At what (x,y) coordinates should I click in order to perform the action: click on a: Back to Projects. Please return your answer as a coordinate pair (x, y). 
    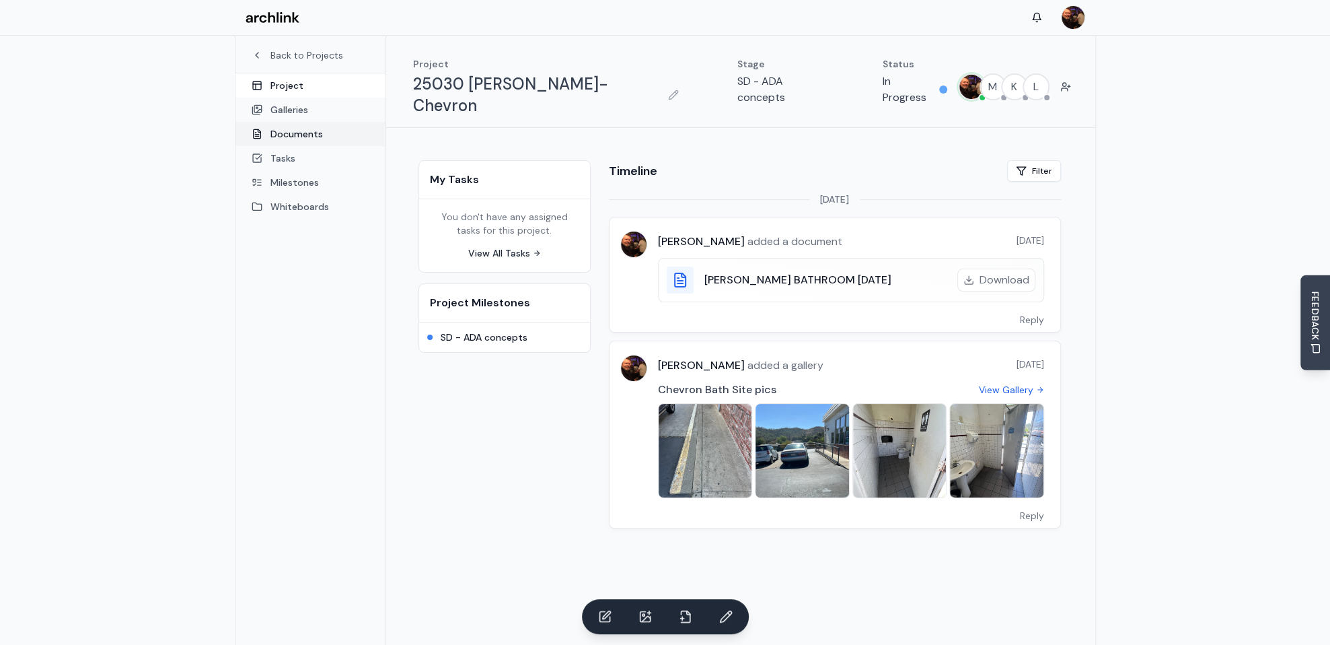
    Looking at the image, I should click on (310, 55).